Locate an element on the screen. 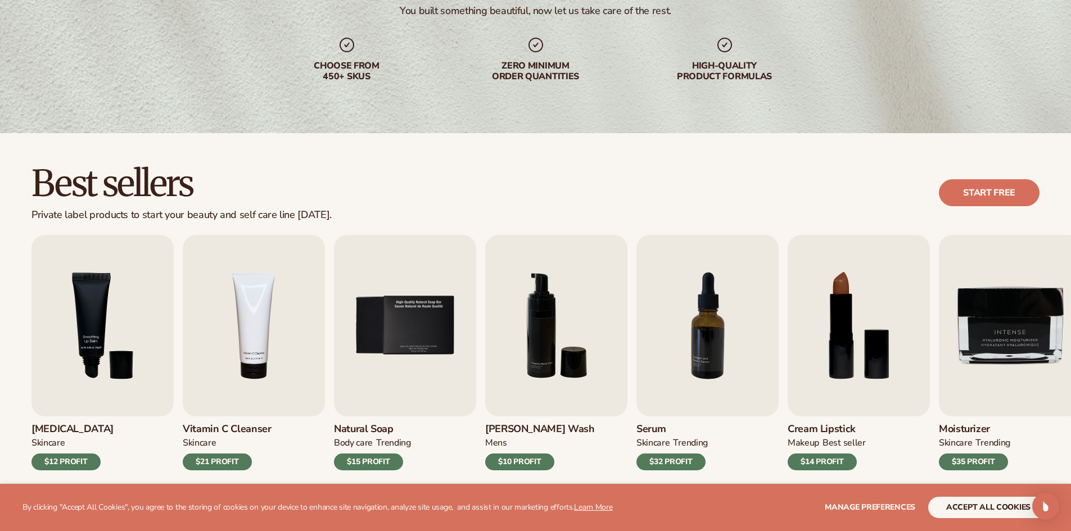 The width and height of the screenshot is (1071, 531). p: By clicking "Accept All Cookies", you agree to the storing of cookies on your device to enhance s... is located at coordinates (318, 508).